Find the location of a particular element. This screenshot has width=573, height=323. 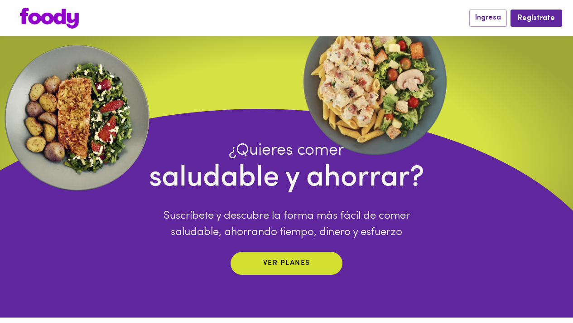

span: Regístrate is located at coordinates (536, 18).